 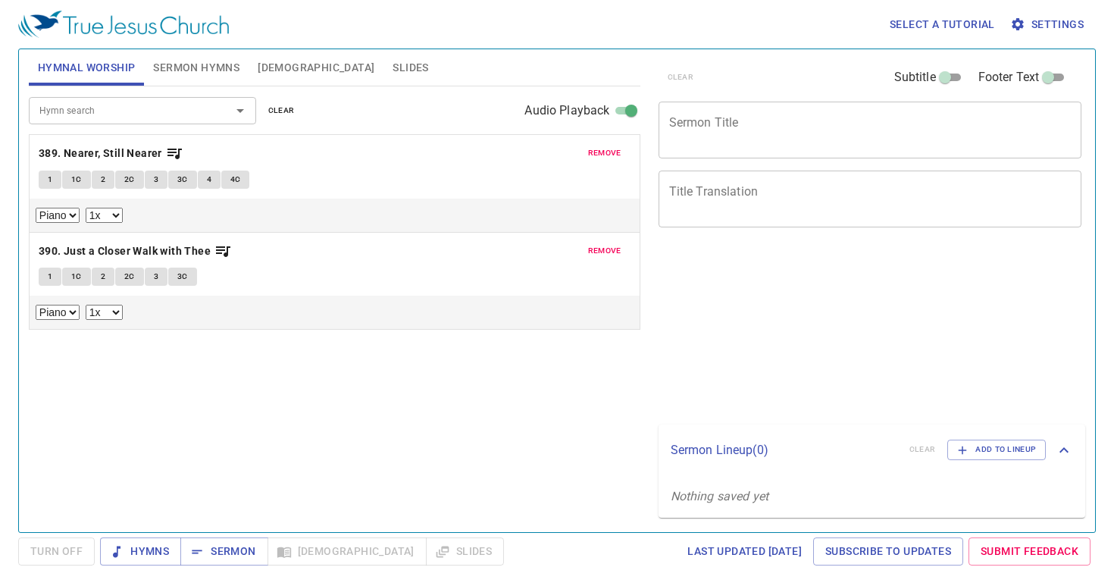 I want to click on button: Open, so click(x=240, y=111).